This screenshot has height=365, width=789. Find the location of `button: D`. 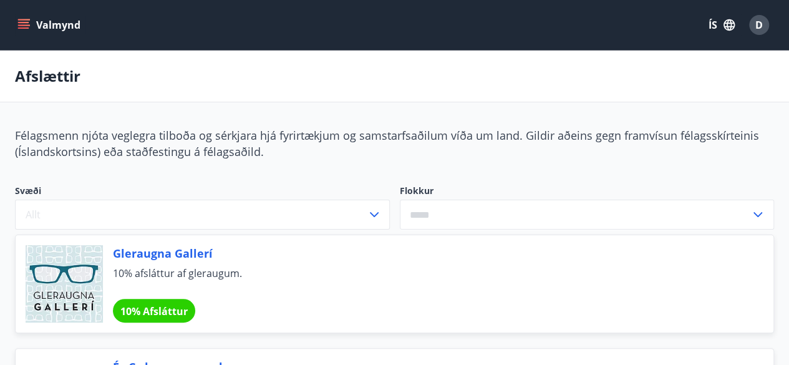

button: D is located at coordinates (759, 25).